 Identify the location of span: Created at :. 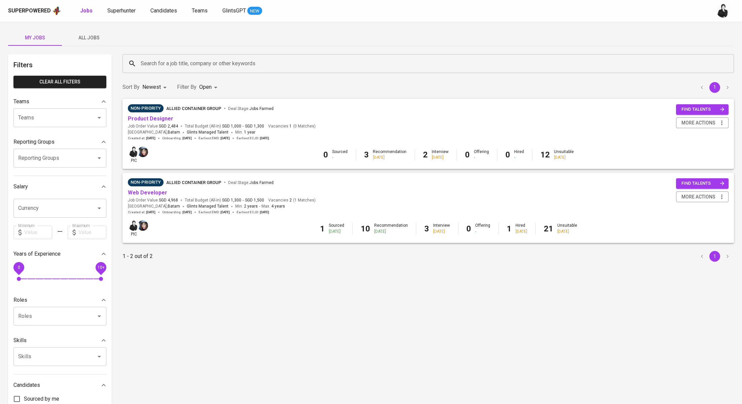
(142, 212).